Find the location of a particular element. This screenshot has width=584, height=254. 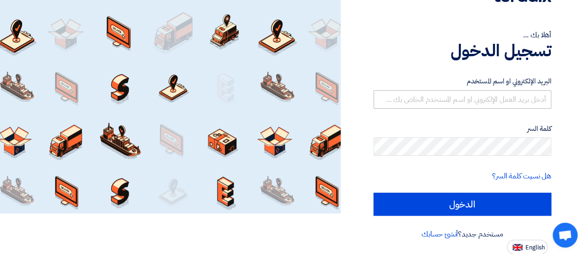

div: مستخدم جديد؟ is located at coordinates (462, 234).